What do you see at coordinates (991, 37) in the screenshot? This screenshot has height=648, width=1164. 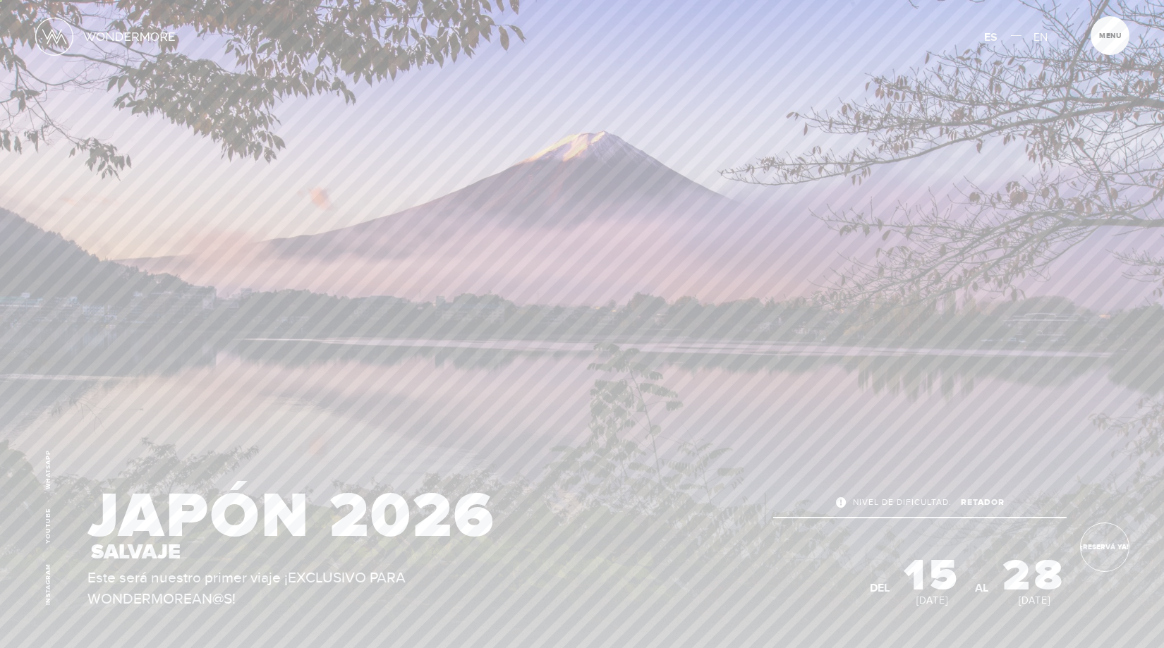 I see `span: ES` at bounding box center [991, 37].